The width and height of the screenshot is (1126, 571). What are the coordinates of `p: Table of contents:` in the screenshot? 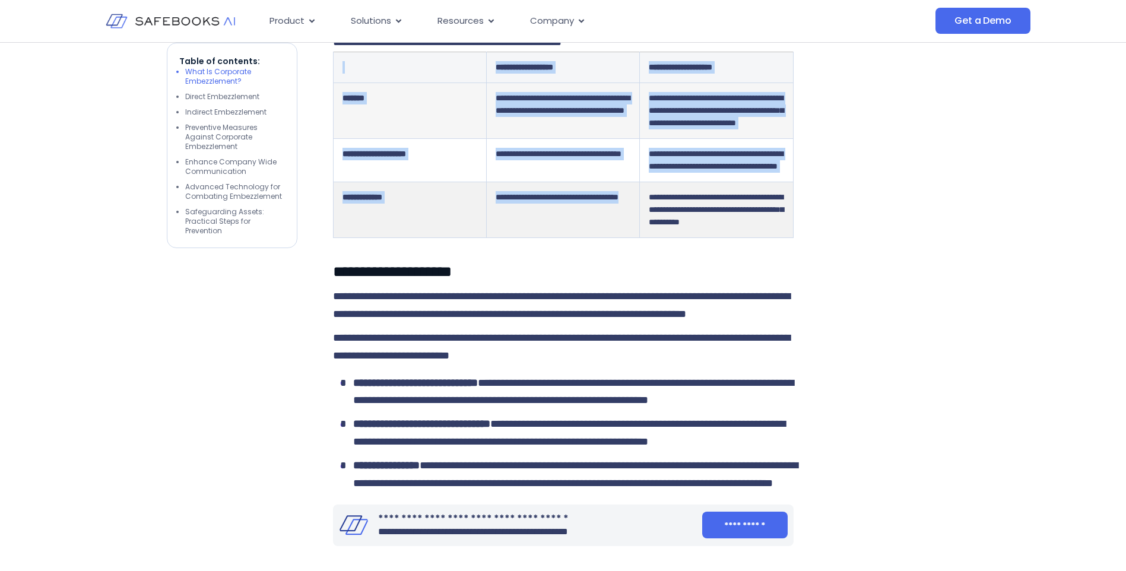 It's located at (232, 61).